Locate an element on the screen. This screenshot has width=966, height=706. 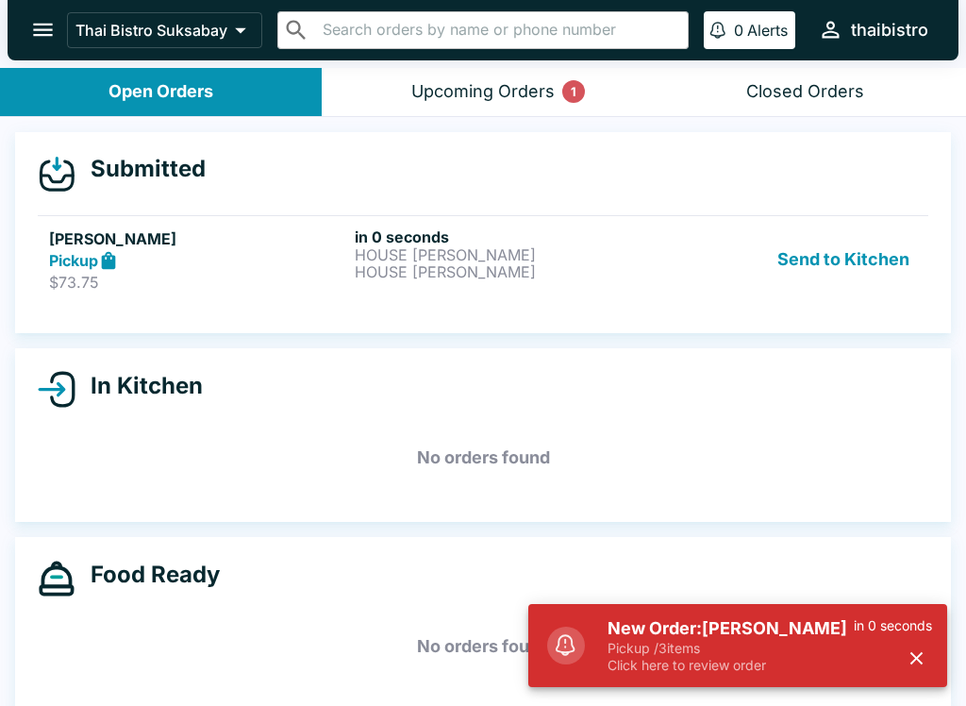
button: open drawer is located at coordinates (42, 29).